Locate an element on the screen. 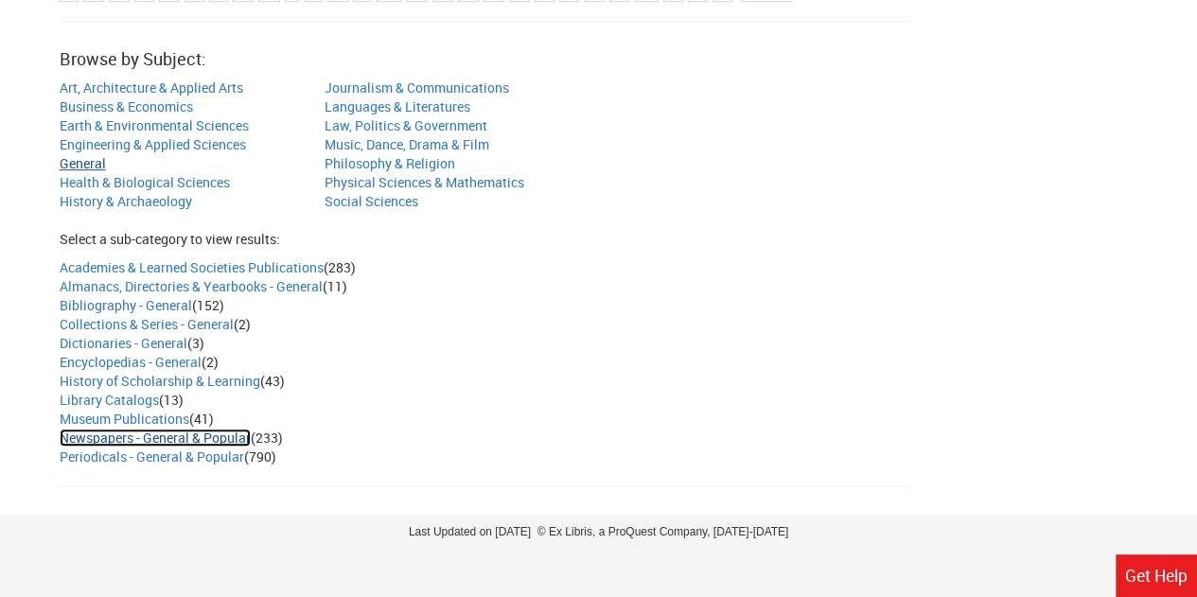 The height and width of the screenshot is (597, 1197). a: Engineering & Applied Sciences is located at coordinates (152, 144).